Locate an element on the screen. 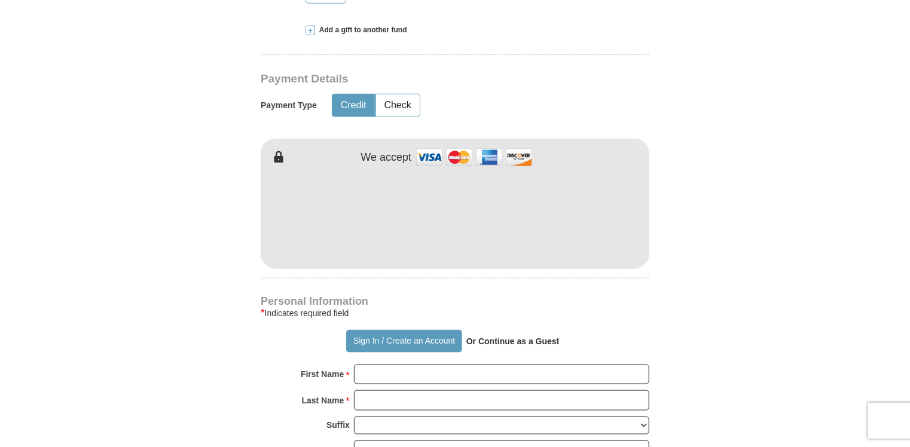  strong: First Name is located at coordinates (322, 374).